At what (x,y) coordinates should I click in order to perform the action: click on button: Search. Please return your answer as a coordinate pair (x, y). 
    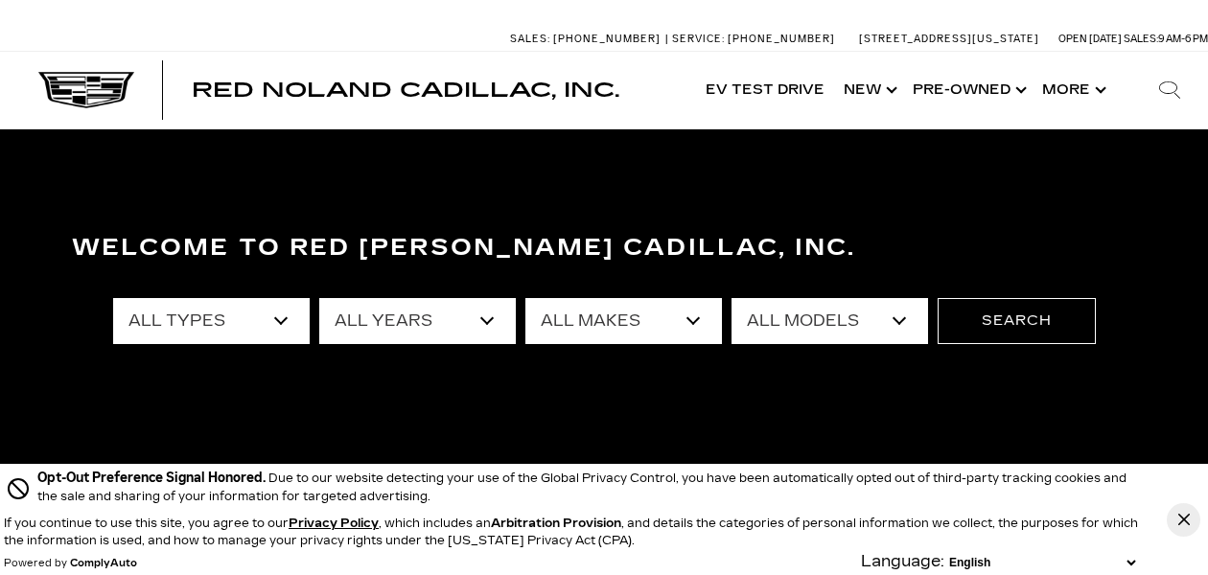
    Looking at the image, I should click on (1016, 321).